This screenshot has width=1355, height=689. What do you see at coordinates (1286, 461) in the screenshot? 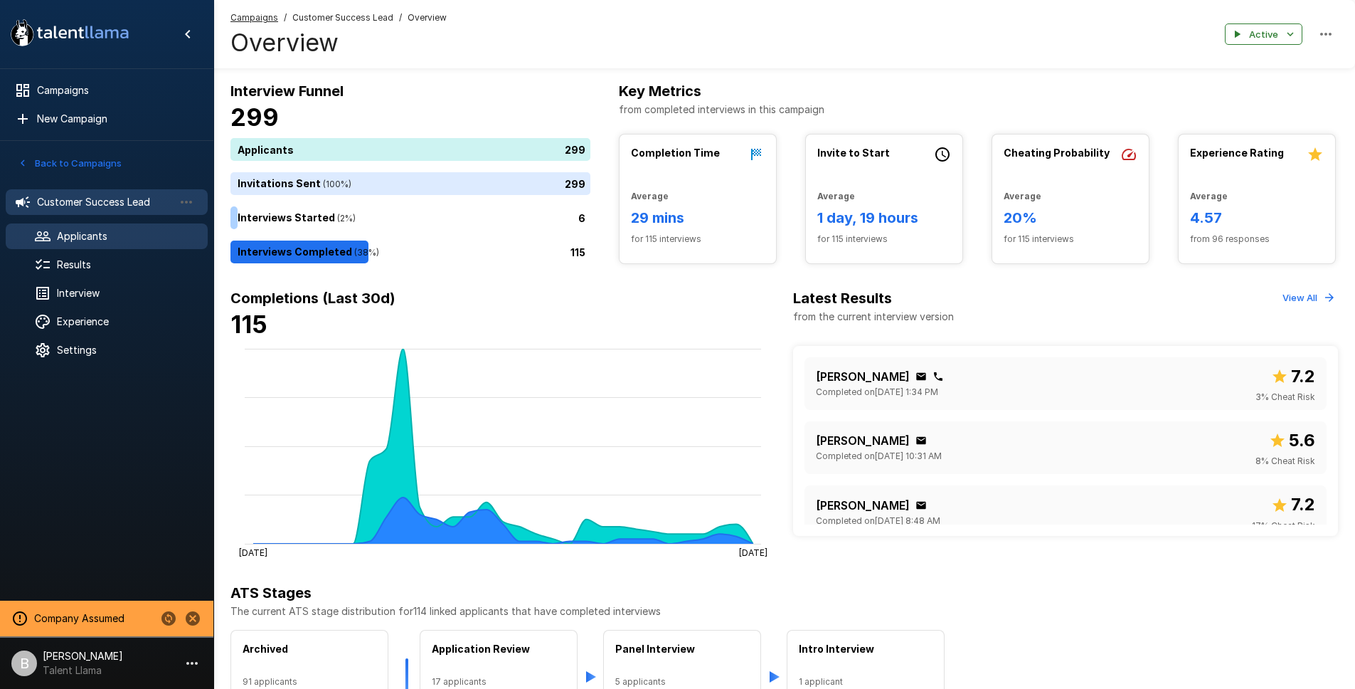
I see `span: 8 % Cheat Risk` at bounding box center [1286, 461].